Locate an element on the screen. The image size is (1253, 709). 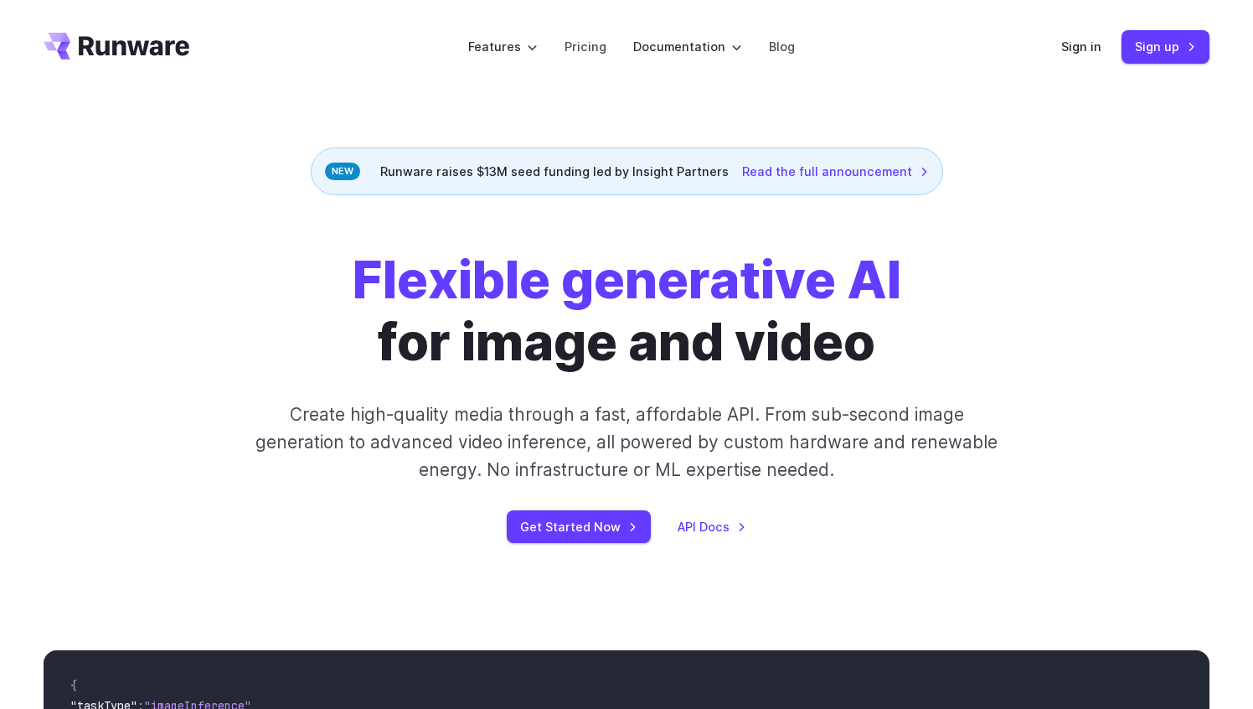
div: Runware raises $13M seed funding led by Insight Partners is located at coordinates (627, 171).